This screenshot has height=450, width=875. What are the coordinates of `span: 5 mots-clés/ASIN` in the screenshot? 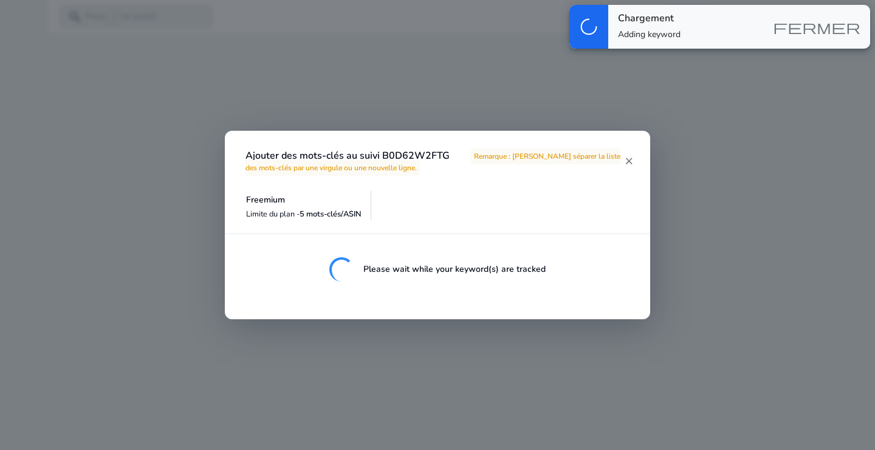 It's located at (331, 214).